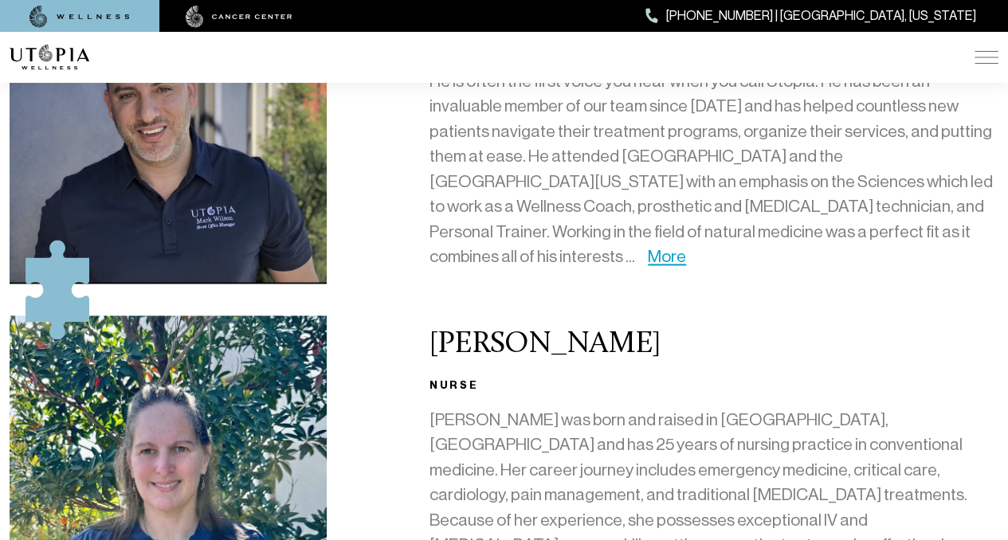 The height and width of the screenshot is (540, 1008). What do you see at coordinates (49, 57) in the screenshot?
I see `img: logo` at bounding box center [49, 57].